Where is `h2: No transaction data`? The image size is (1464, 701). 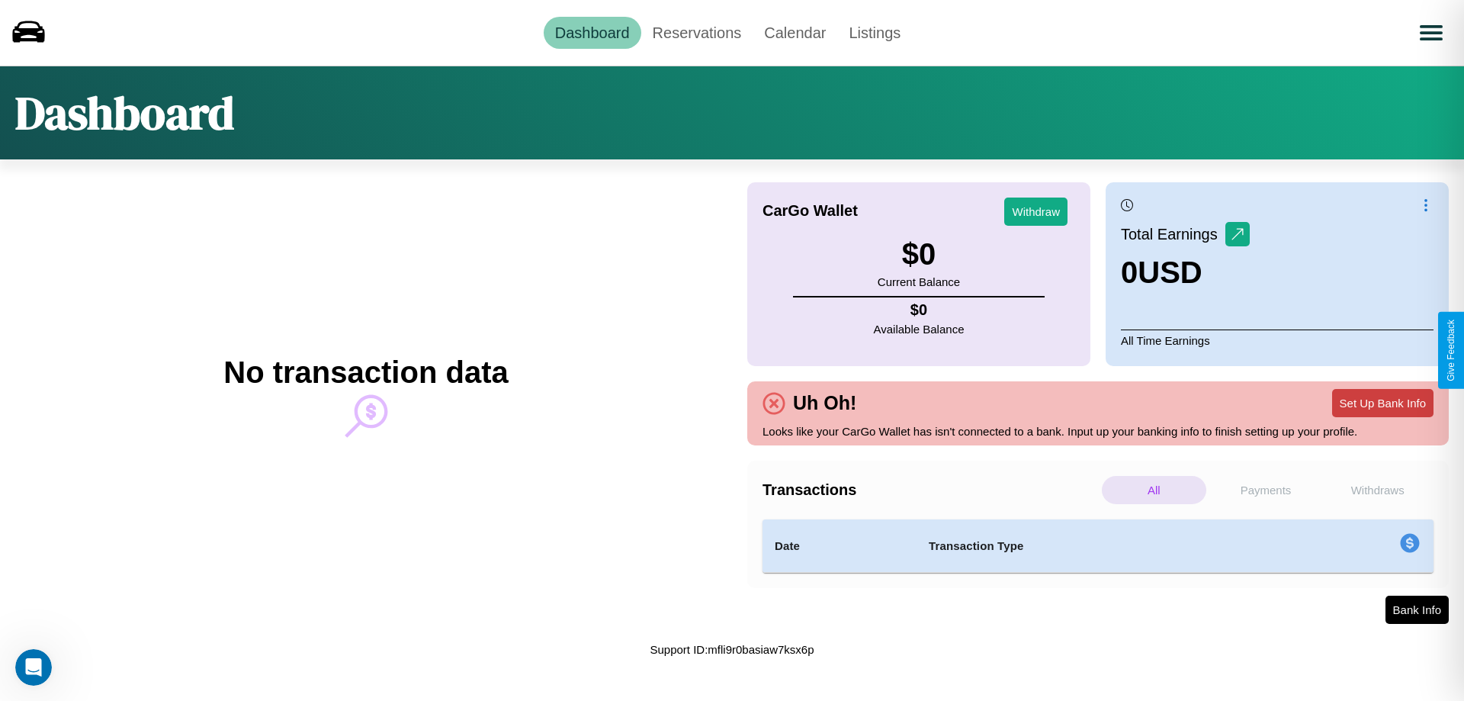
h2: No transaction data is located at coordinates (365, 372).